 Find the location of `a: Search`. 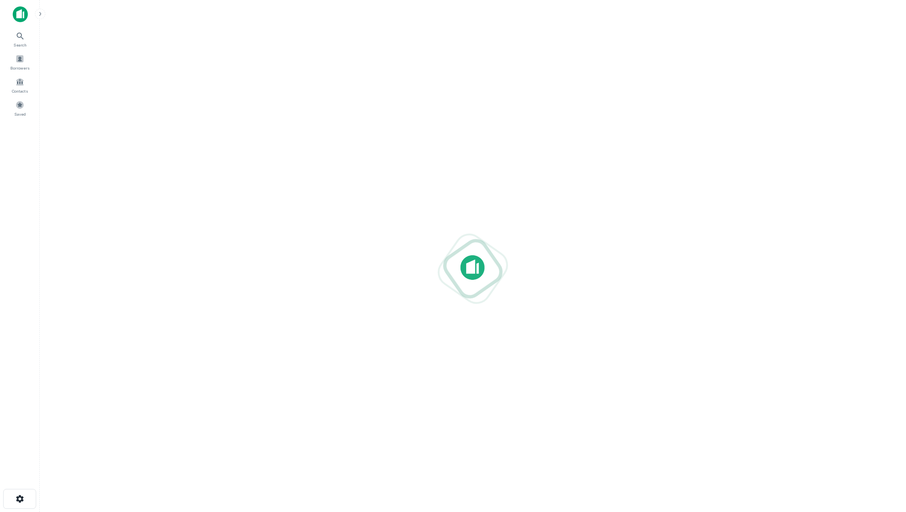

a: Search is located at coordinates (20, 39).